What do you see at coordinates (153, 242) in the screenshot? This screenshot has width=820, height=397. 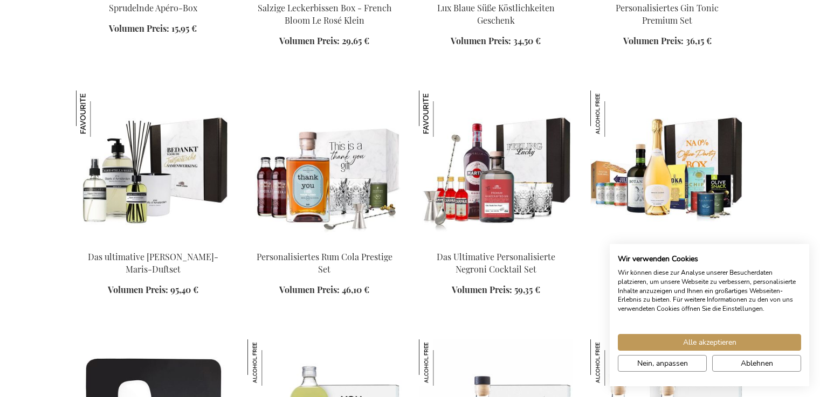 I see `a: The Ultimate Marie-Stella-Maris Fragrance Set Das ultimative Marie-Stella-Maris-Duftset` at bounding box center [153, 242].